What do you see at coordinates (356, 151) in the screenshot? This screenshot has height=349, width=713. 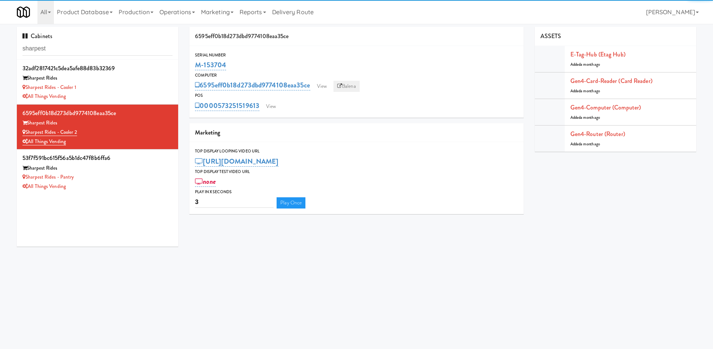 I see `div: Top Display Looping Video Url` at bounding box center [356, 151].